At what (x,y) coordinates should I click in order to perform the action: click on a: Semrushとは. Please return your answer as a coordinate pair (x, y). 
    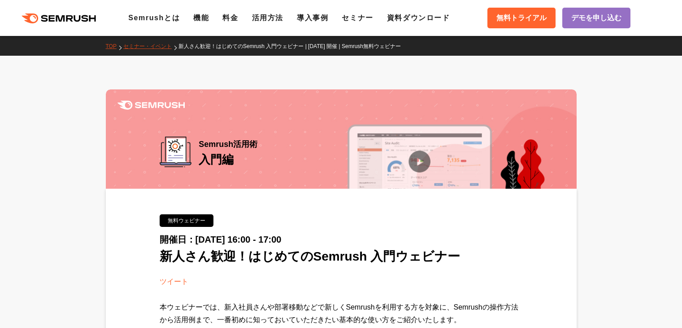
    Looking at the image, I should click on (154, 17).